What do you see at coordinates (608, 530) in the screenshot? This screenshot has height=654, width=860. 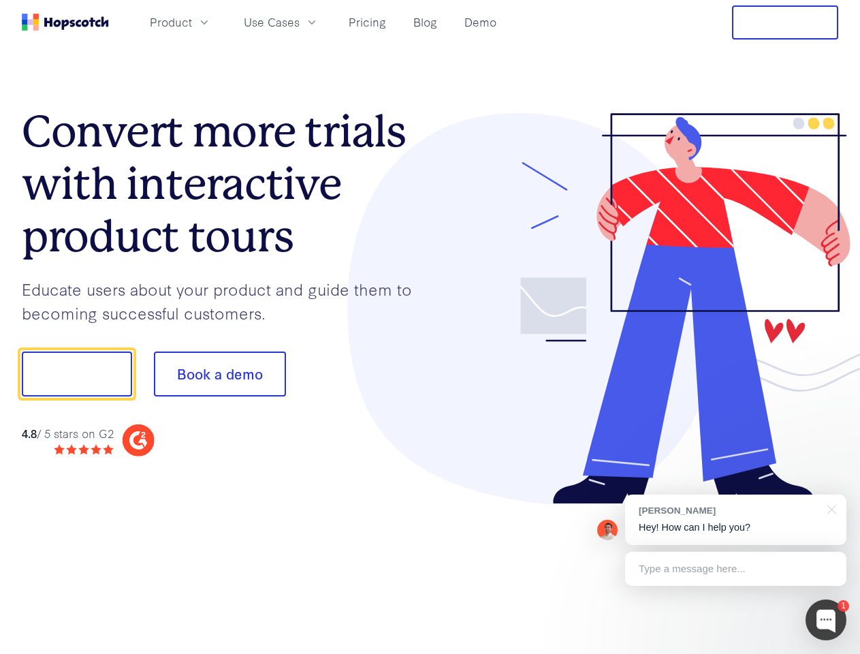 I see `img: Mark Spera` at bounding box center [608, 530].